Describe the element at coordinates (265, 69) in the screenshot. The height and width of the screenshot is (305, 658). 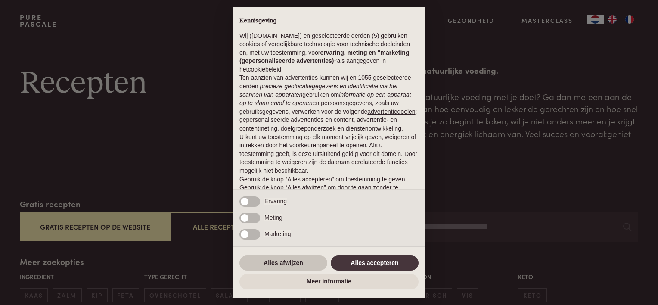
I see `a: cookiebeleid` at that location.